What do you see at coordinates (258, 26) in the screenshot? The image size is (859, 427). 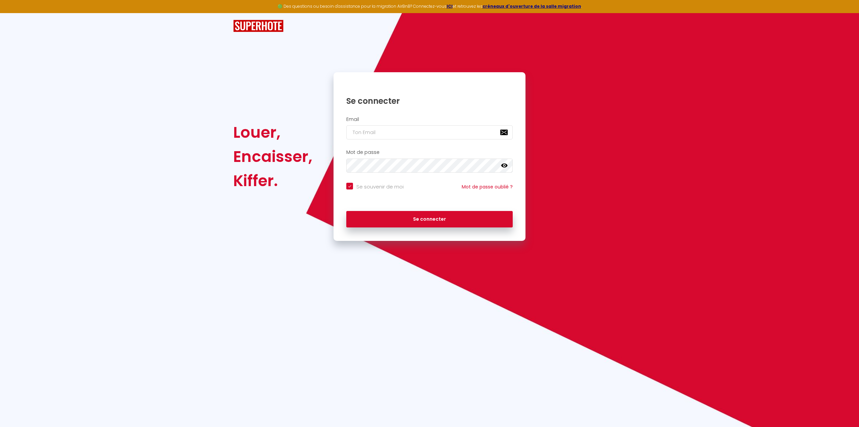 I see `img: SuperHote logo` at bounding box center [258, 26].